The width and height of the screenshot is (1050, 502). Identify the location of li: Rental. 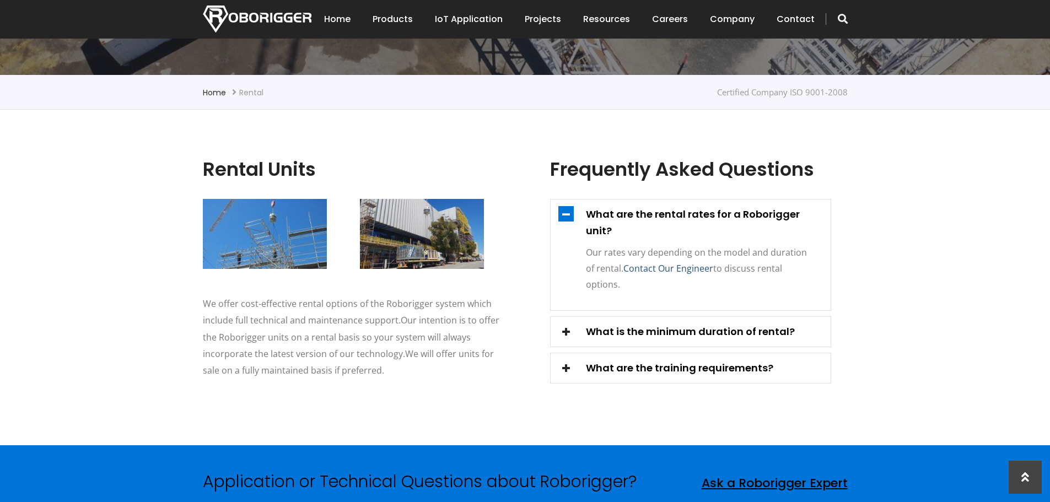
(251, 93).